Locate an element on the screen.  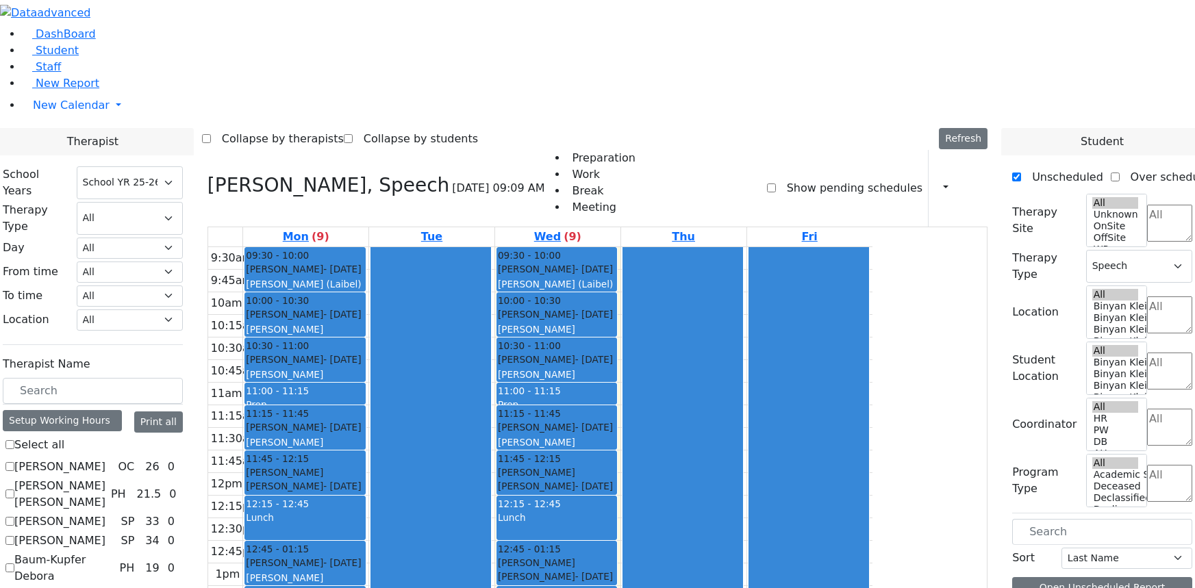
option: Binyan Klein 5 is located at coordinates (1114, 362).